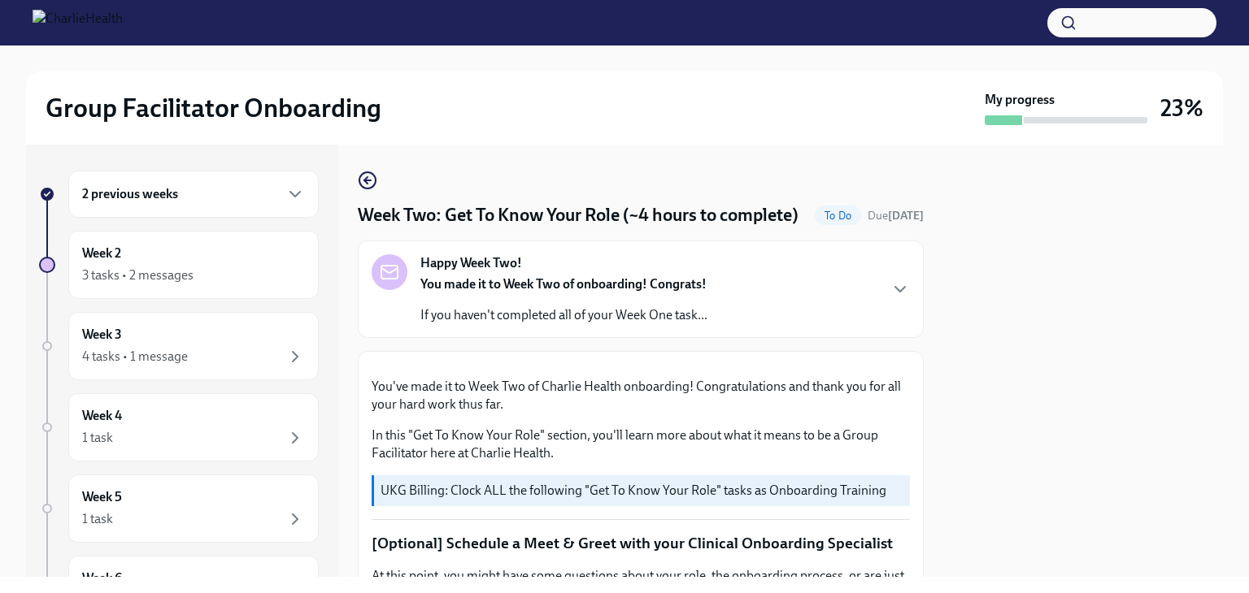  What do you see at coordinates (102, 498) in the screenshot?
I see `h6: Week 5` at bounding box center [102, 498].